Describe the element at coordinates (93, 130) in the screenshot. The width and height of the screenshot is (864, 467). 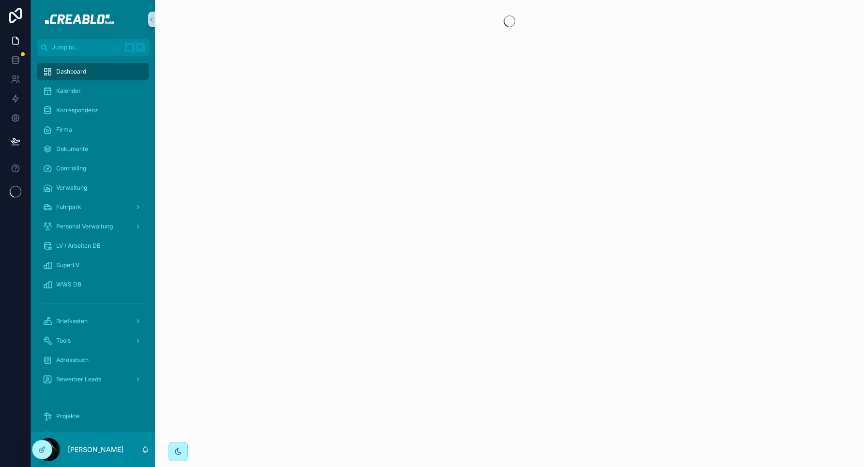
I see `a: Firma` at that location.